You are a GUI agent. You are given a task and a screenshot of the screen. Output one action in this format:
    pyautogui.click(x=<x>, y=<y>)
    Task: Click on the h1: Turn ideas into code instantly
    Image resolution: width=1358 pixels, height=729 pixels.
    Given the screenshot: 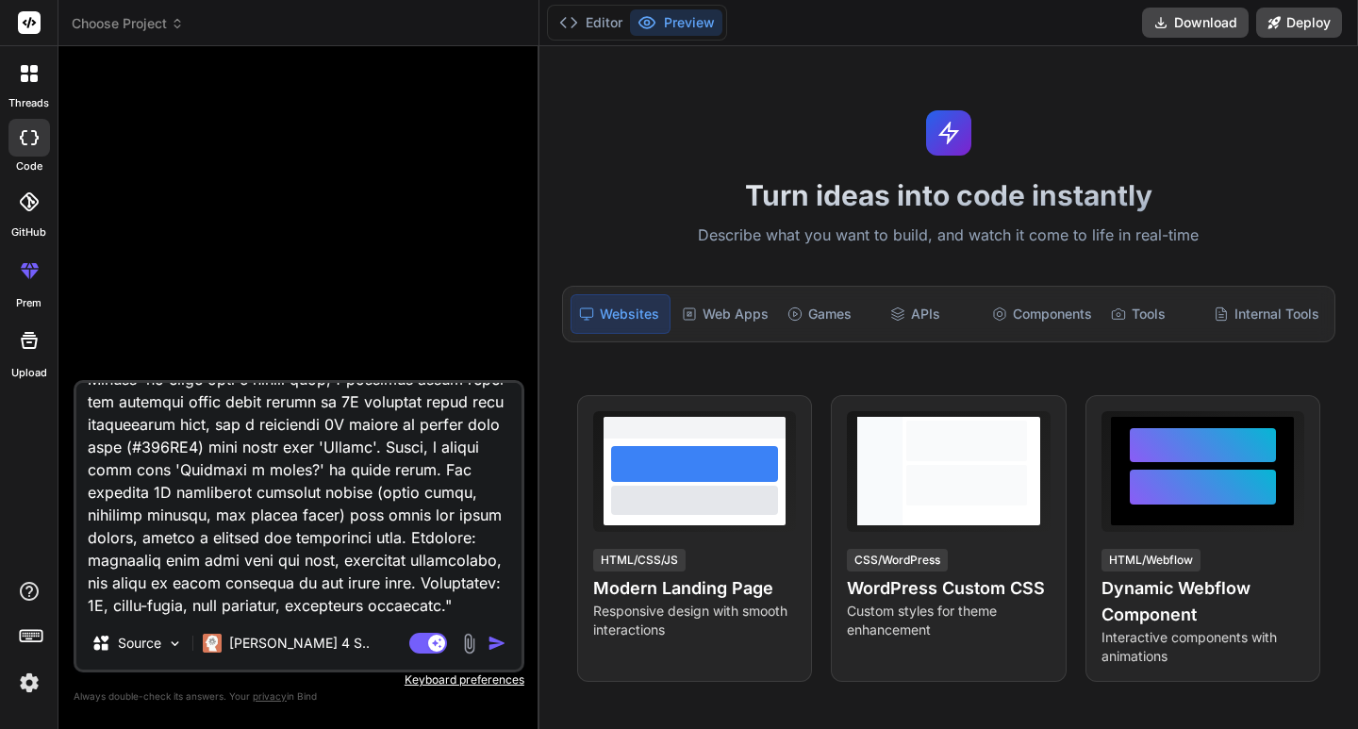 What is the action you would take?
    pyautogui.click(x=948, y=195)
    